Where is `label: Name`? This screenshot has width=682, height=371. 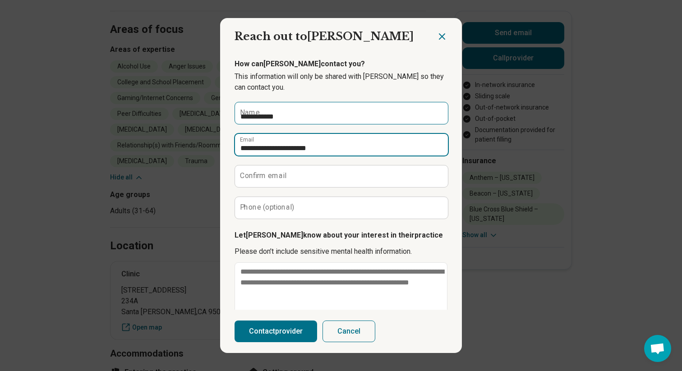
label: Name is located at coordinates (250, 113).